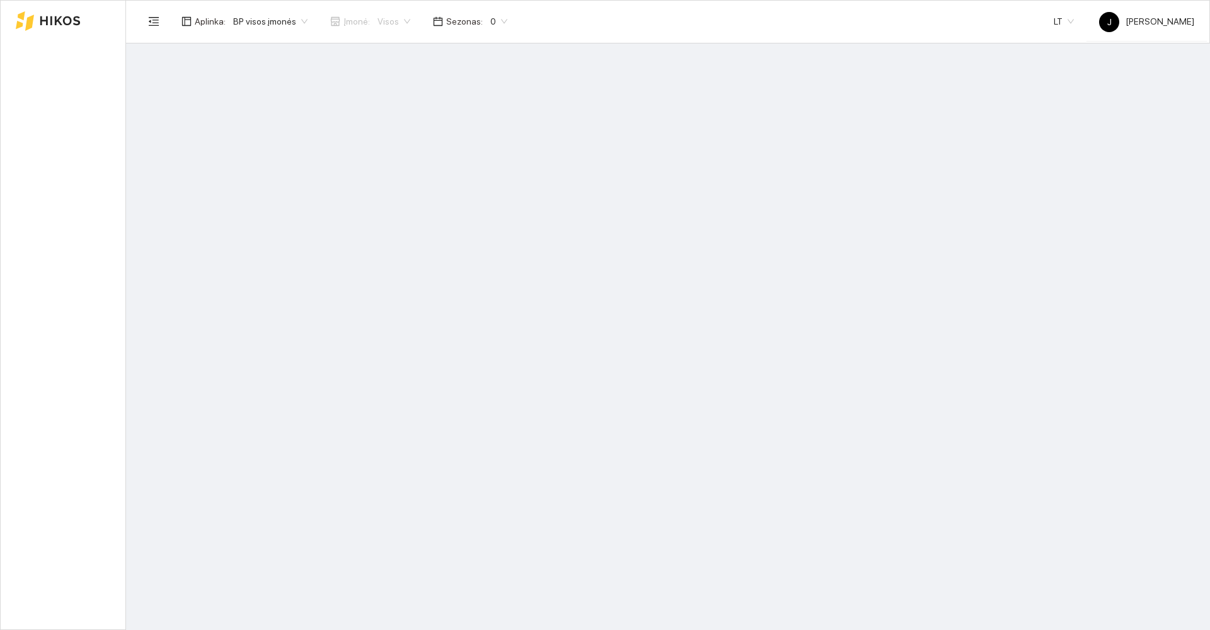  What do you see at coordinates (186, 21) in the screenshot?
I see `span: layout` at bounding box center [186, 21].